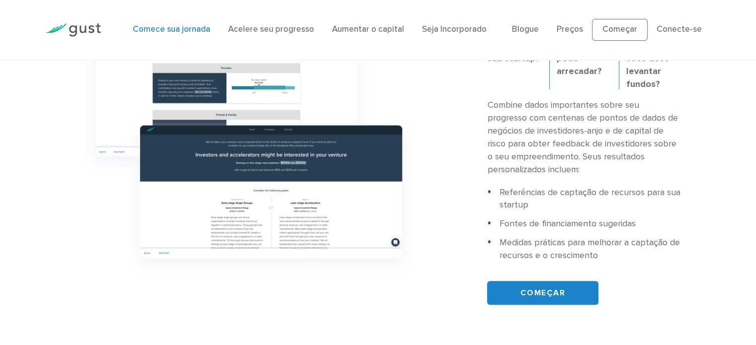 The width and height of the screenshot is (756, 345). Describe the element at coordinates (679, 29) in the screenshot. I see `a: Conecte-se` at that location.